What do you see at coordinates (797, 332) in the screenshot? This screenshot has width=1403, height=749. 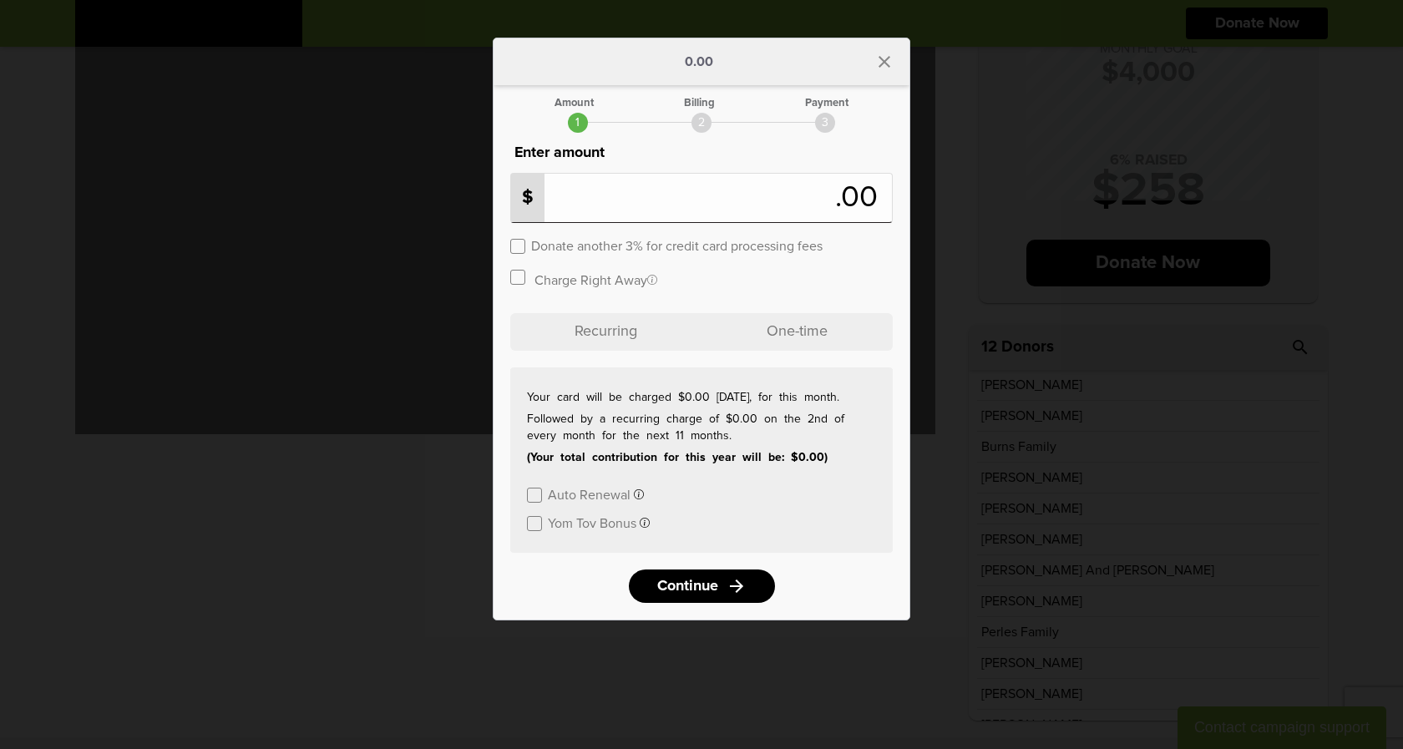 I see `p: One-time` at bounding box center [797, 332].